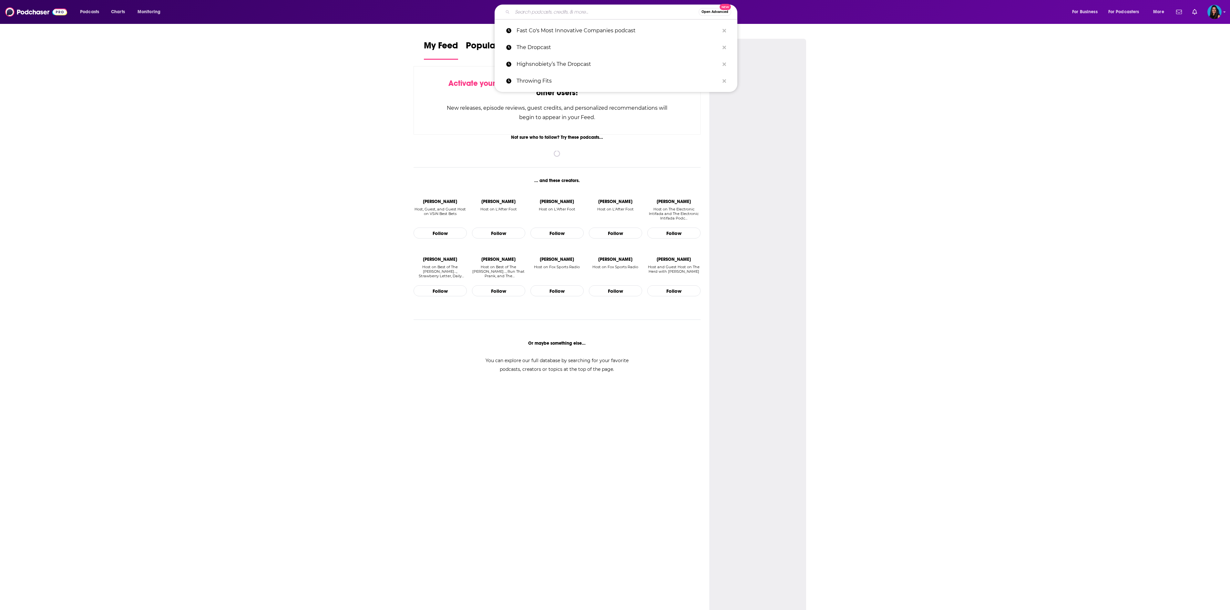 The height and width of the screenshot is (610, 1230). I want to click on div: Nora Barrows-Friedman, so click(674, 201).